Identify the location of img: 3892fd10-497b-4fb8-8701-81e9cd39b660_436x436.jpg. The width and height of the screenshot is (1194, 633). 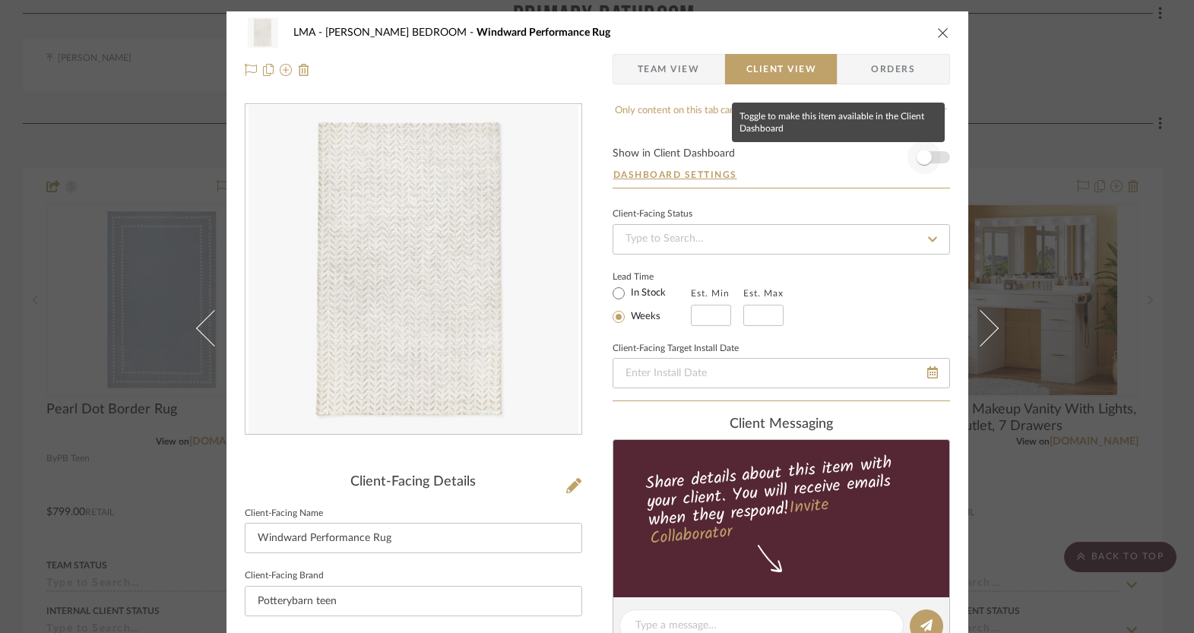
(413, 270).